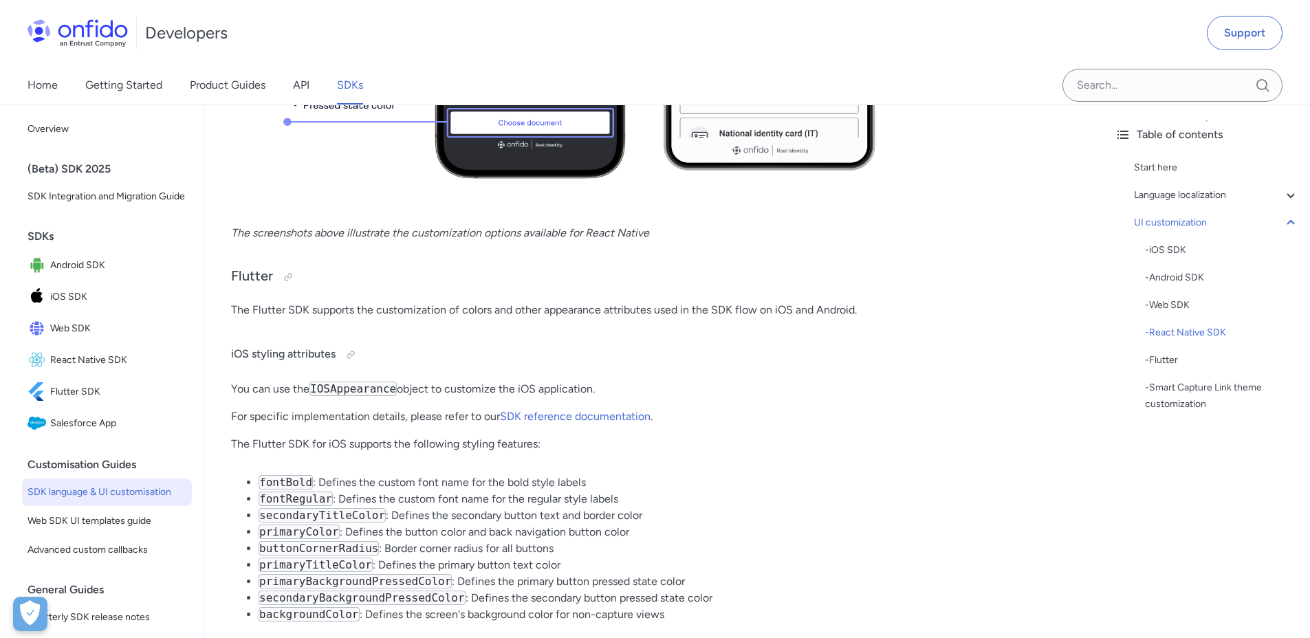  I want to click on a: Getting Started, so click(124, 85).